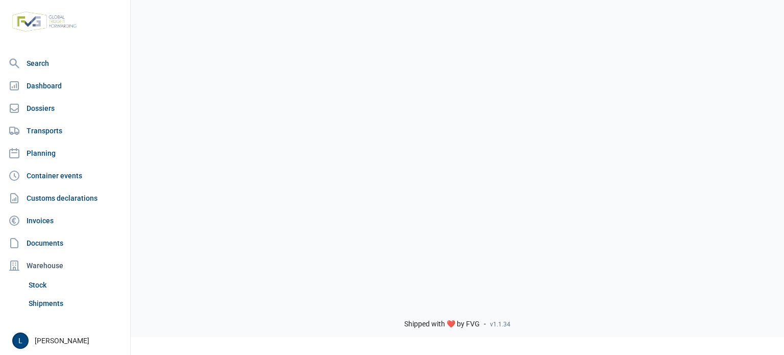 The width and height of the screenshot is (784, 355). What do you see at coordinates (65, 63) in the screenshot?
I see `a: Search` at bounding box center [65, 63].